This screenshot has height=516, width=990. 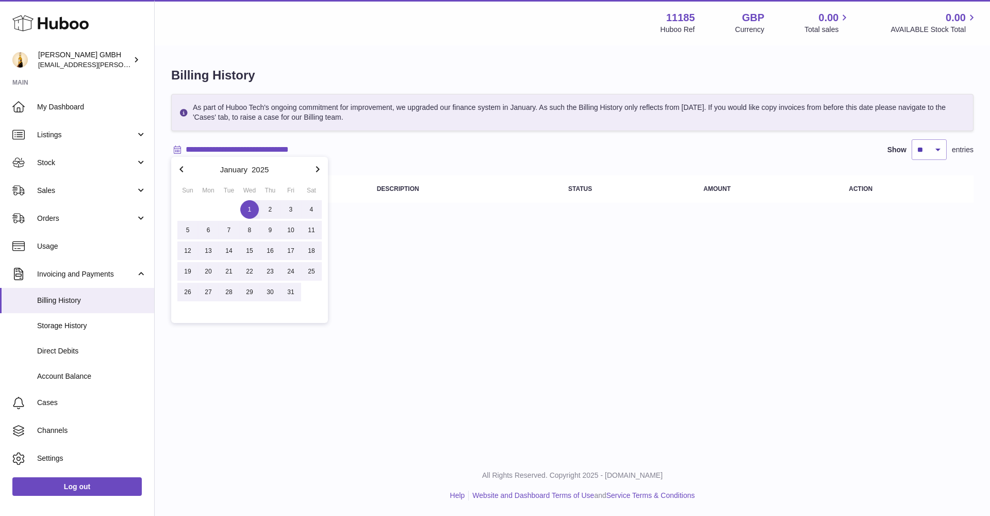 I want to click on a: Service Terms & Conditions, so click(x=651, y=495).